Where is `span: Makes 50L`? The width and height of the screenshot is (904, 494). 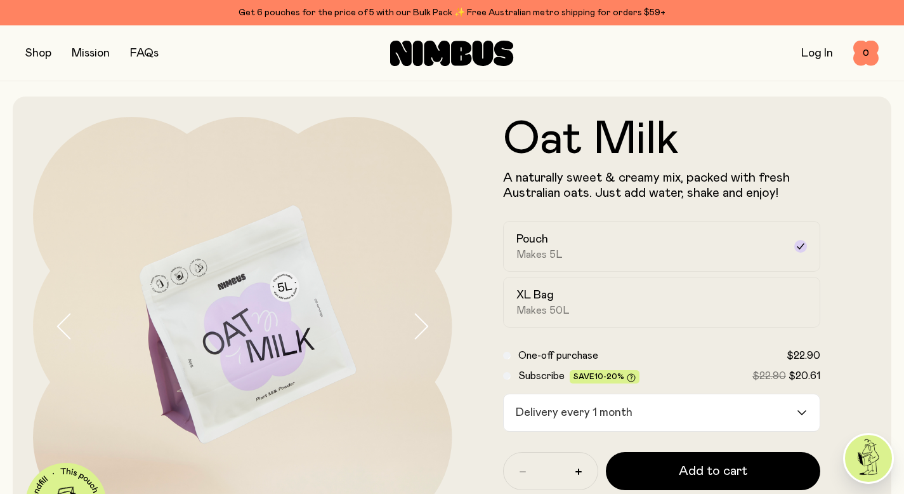 span: Makes 50L is located at coordinates (543, 310).